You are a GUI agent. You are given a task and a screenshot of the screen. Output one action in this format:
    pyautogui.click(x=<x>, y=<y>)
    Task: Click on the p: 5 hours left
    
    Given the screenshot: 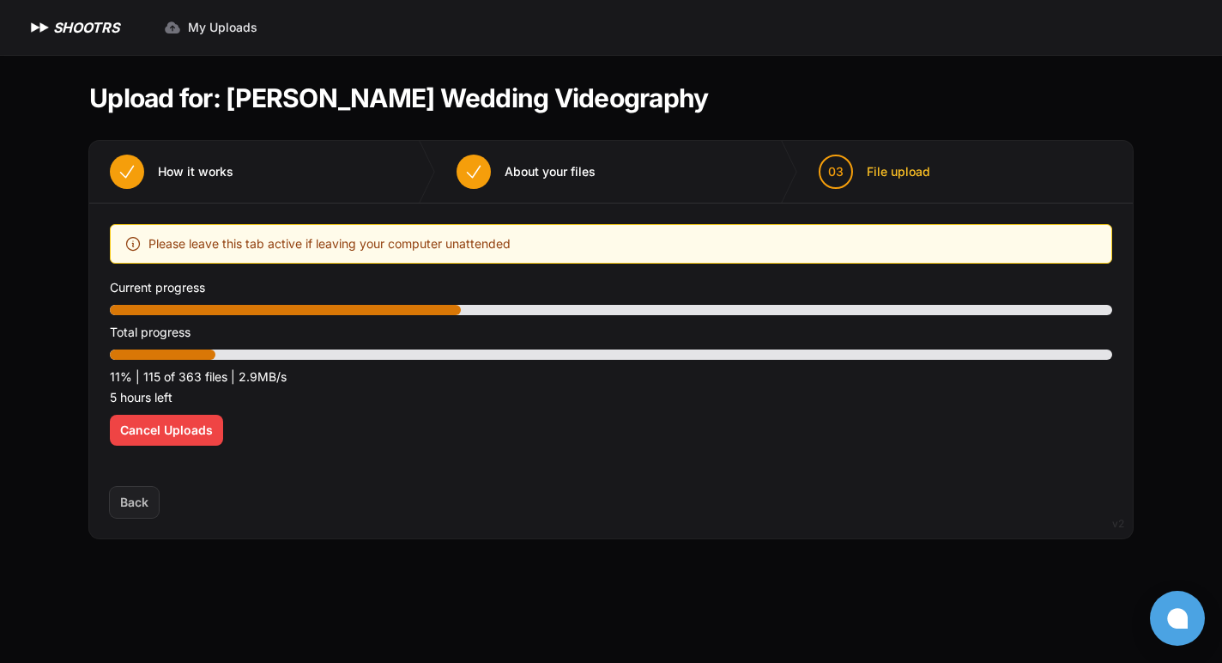 What is the action you would take?
    pyautogui.click(x=611, y=397)
    